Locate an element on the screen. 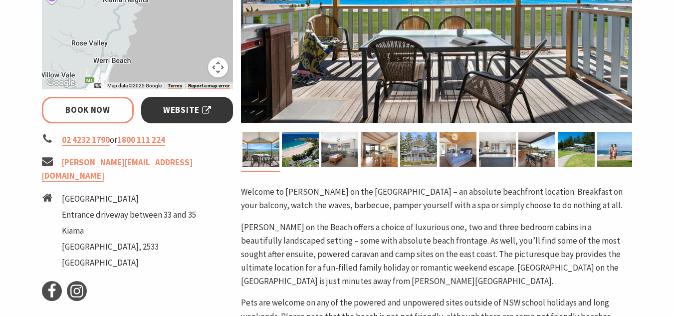 Image resolution: width=674 pixels, height=316 pixels. img: Beachfront cabins at Kendalls on the Beach Holiday Park is located at coordinates (576, 149).